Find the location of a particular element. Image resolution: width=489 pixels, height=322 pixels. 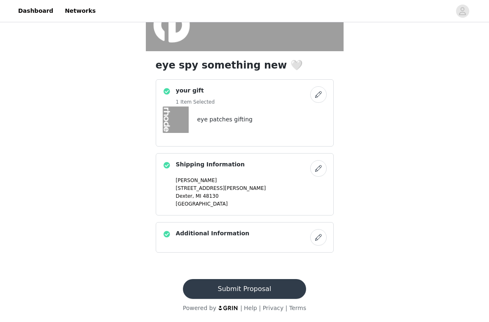

span: MI is located at coordinates (199, 196).